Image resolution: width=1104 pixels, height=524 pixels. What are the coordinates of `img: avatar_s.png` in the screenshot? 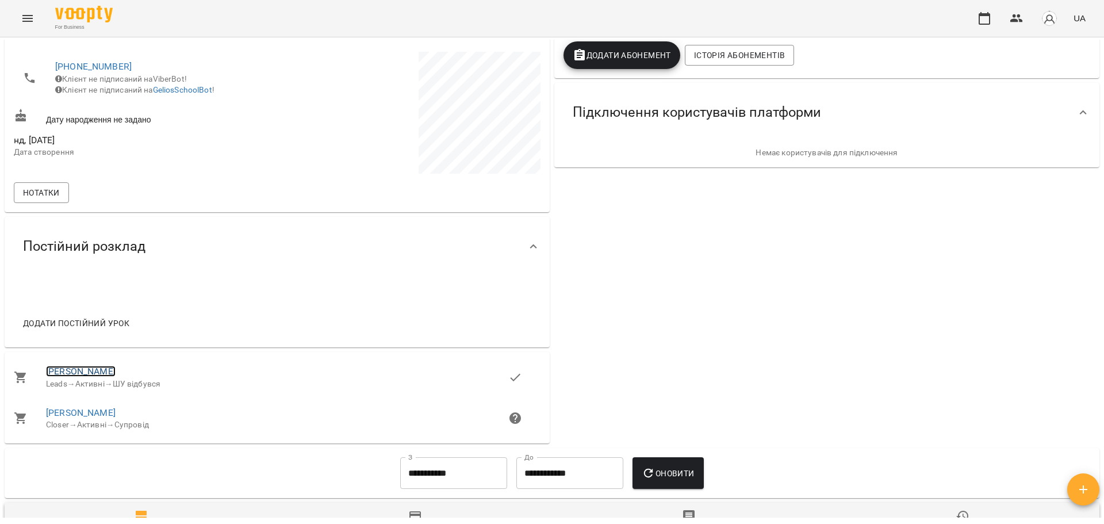 It's located at (1049, 18).